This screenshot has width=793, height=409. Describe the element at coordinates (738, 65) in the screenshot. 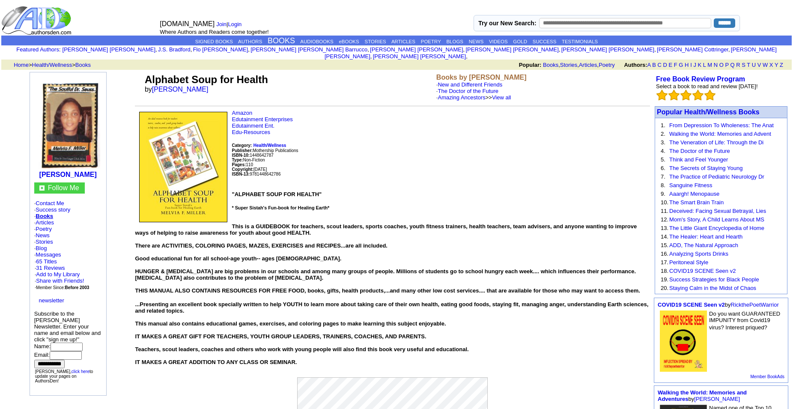

I see `a: R` at that location.